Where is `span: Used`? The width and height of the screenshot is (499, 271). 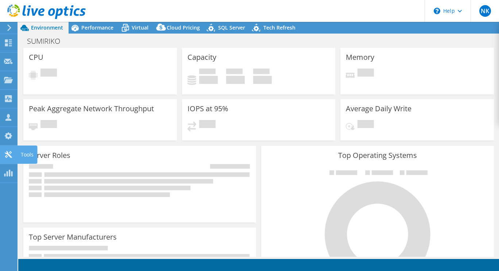
span: Used is located at coordinates (207, 72).